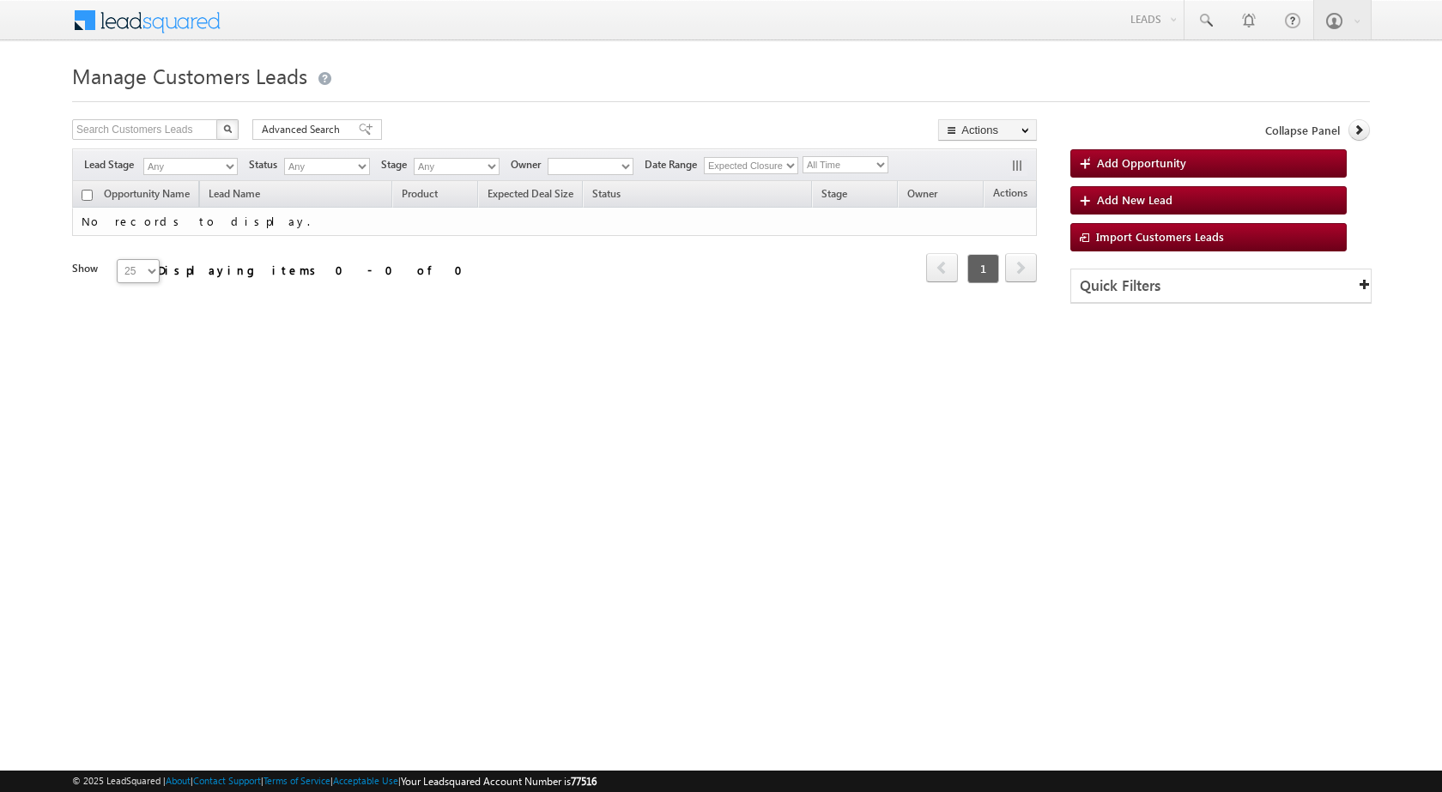  What do you see at coordinates (987, 130) in the screenshot?
I see `button: Actions` at bounding box center [987, 130].